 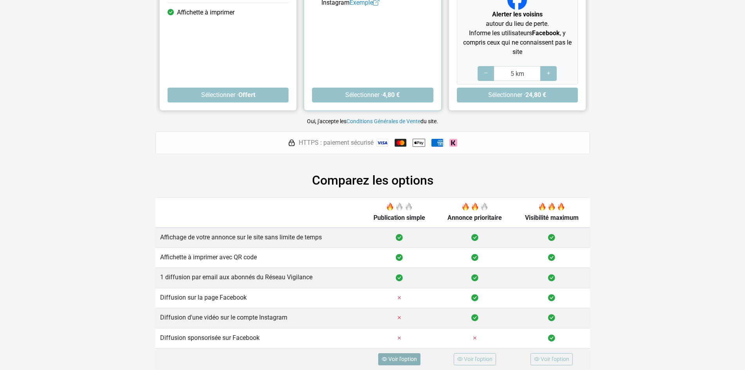 What do you see at coordinates (259, 298) in the screenshot?
I see `td: Diffusion sur la page Facebook` at bounding box center [259, 298].